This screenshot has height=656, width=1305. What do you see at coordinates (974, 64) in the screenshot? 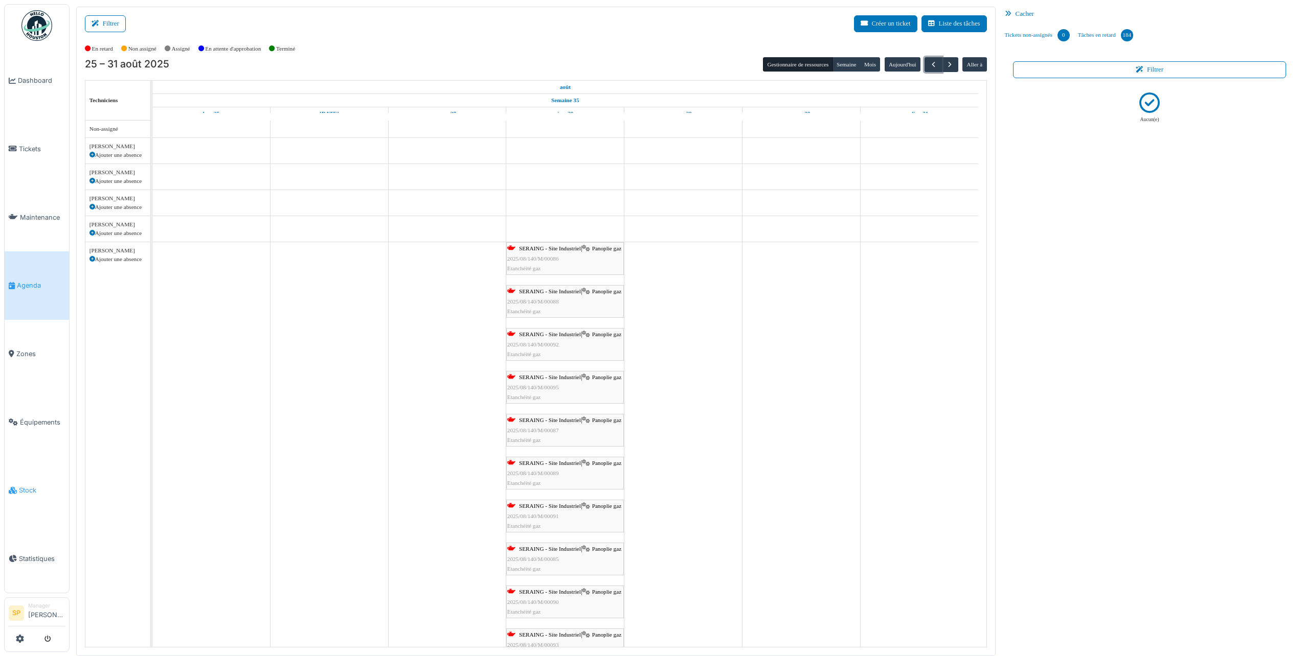
I see `button: Aller à` at bounding box center [974, 64].